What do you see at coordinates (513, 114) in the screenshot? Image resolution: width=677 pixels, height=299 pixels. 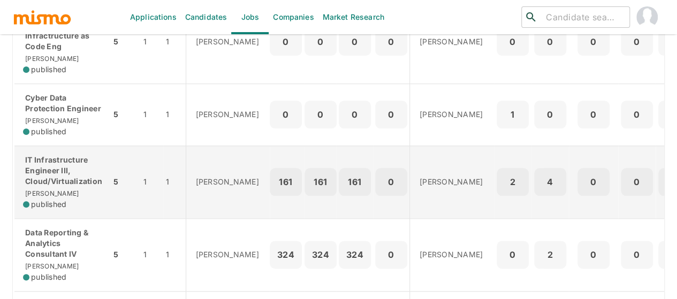 I see `p: 1` at bounding box center [513, 114].